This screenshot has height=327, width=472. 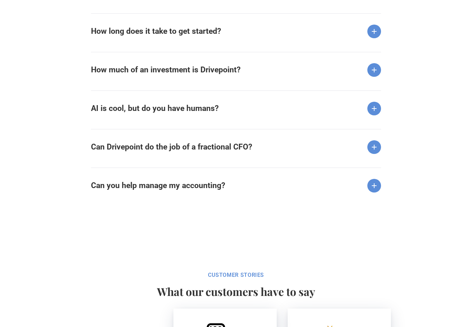 What do you see at coordinates (158, 186) in the screenshot?
I see `strong: Can you help manage my accounting?` at bounding box center [158, 186].